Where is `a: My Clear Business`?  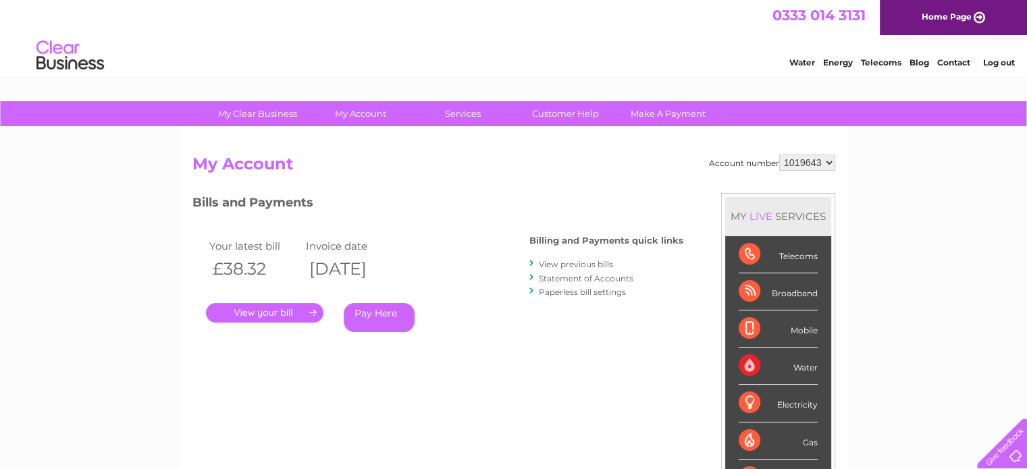
a: My Clear Business is located at coordinates (257, 113).